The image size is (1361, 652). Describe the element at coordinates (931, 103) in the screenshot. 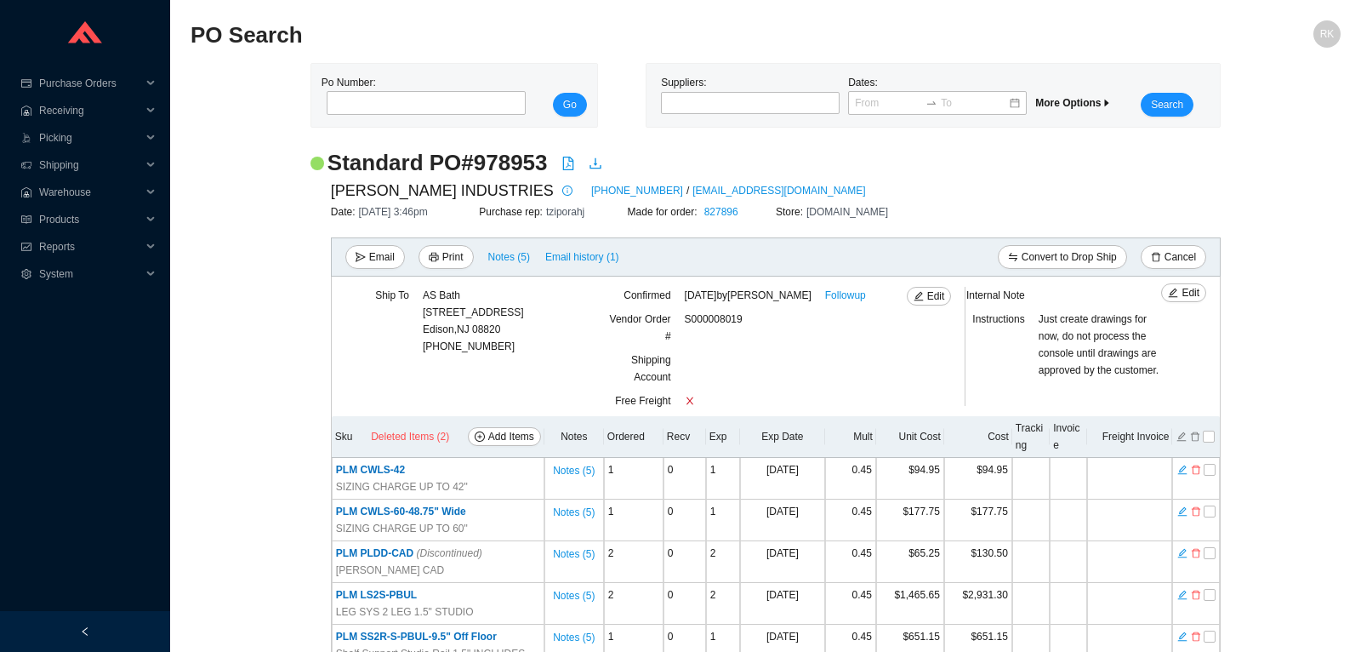

I see `span: to` at that location.